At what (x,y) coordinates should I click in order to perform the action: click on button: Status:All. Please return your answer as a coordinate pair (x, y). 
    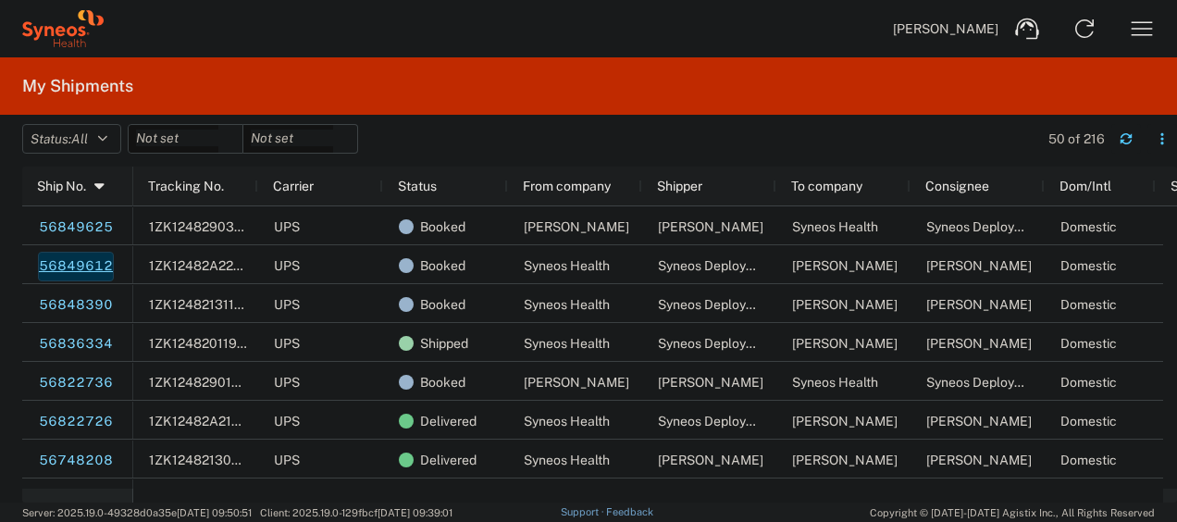
    Looking at the image, I should click on (71, 139).